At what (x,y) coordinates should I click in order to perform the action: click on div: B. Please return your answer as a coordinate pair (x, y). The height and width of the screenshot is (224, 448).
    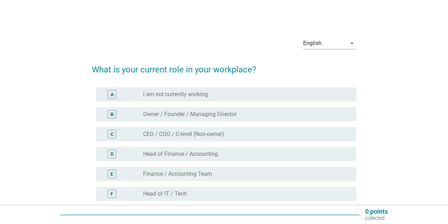
    Looking at the image, I should click on (112, 114).